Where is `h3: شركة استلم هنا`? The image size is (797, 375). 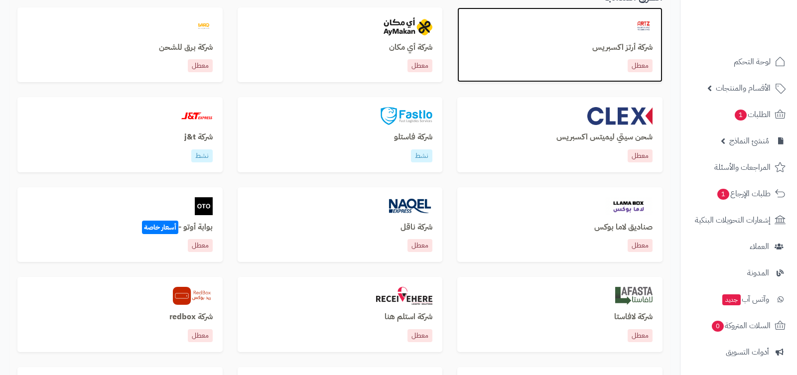 h3: شركة استلم هنا is located at coordinates (340, 317).